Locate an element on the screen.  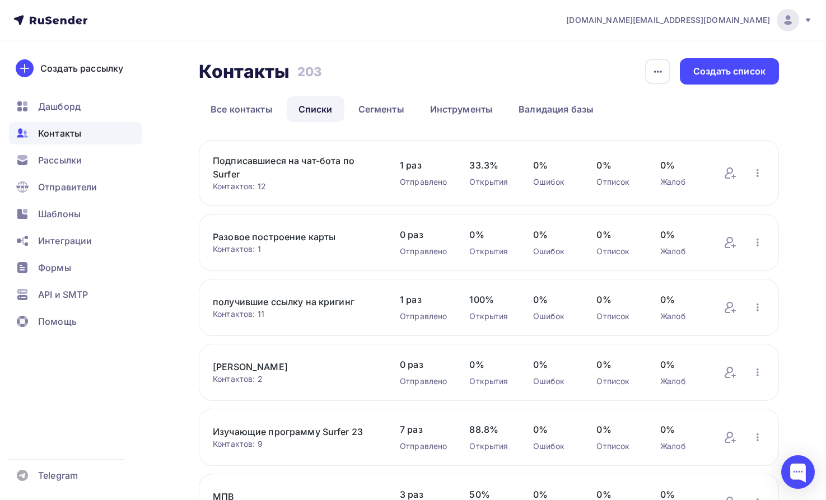
a: получившие ссылку на кригинг is located at coordinates (295, 302).